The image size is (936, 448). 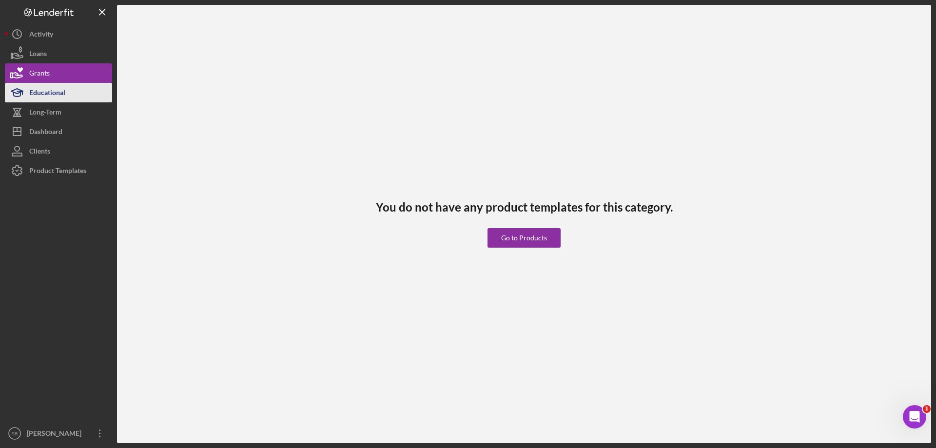 What do you see at coordinates (39, 74) in the screenshot?
I see `div: Grants` at bounding box center [39, 74].